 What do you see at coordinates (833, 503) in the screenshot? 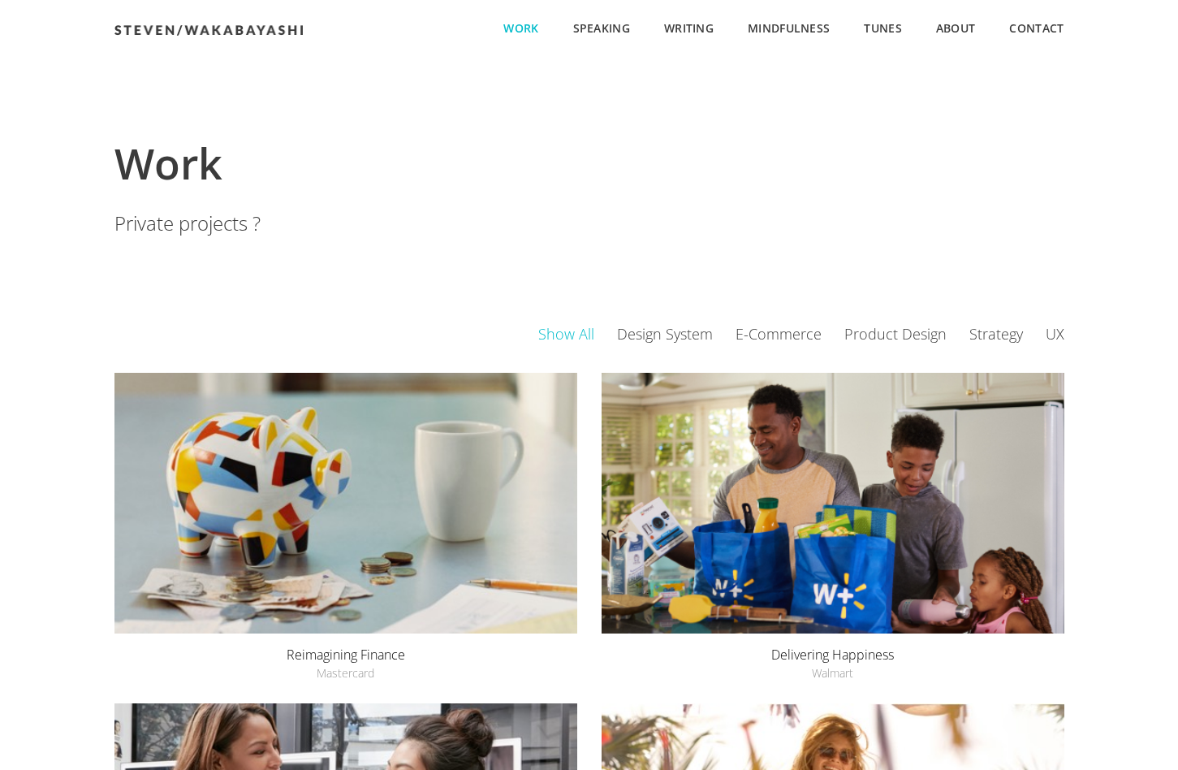
I see `a: Delivering Happiness` at bounding box center [833, 503].